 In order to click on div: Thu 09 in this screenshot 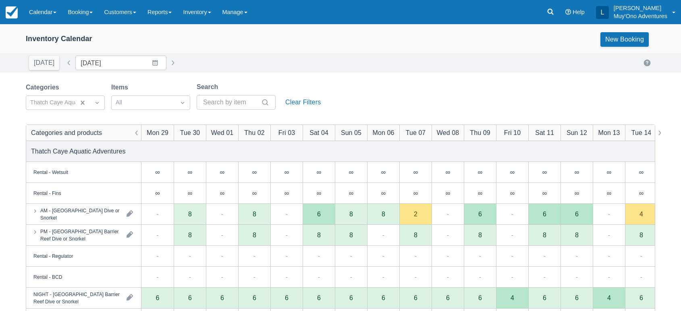, I will do `click(480, 133)`.